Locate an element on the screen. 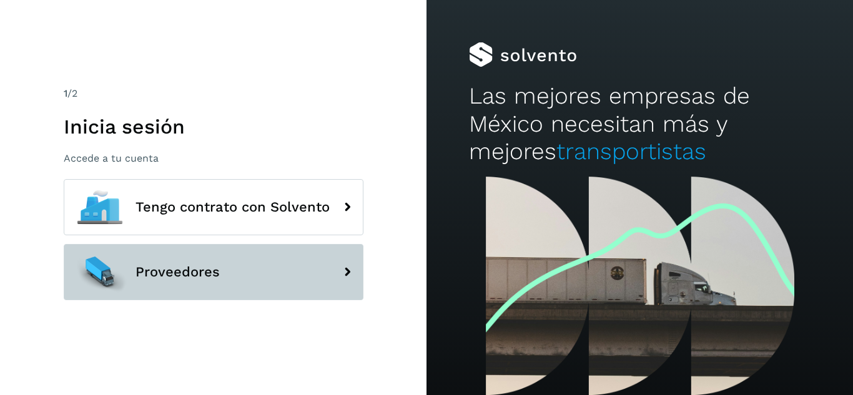 This screenshot has width=853, height=395. span: Proveedores is located at coordinates (177, 272).